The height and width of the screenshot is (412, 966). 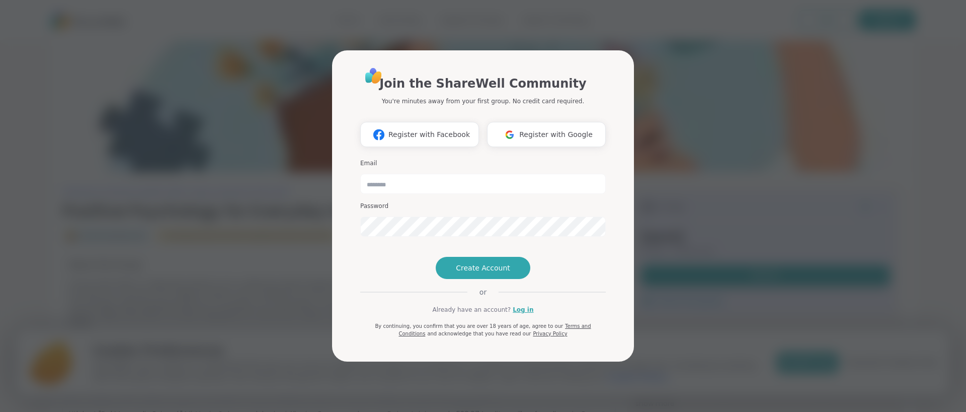 I want to click on span: Register with Facebook, so click(x=429, y=134).